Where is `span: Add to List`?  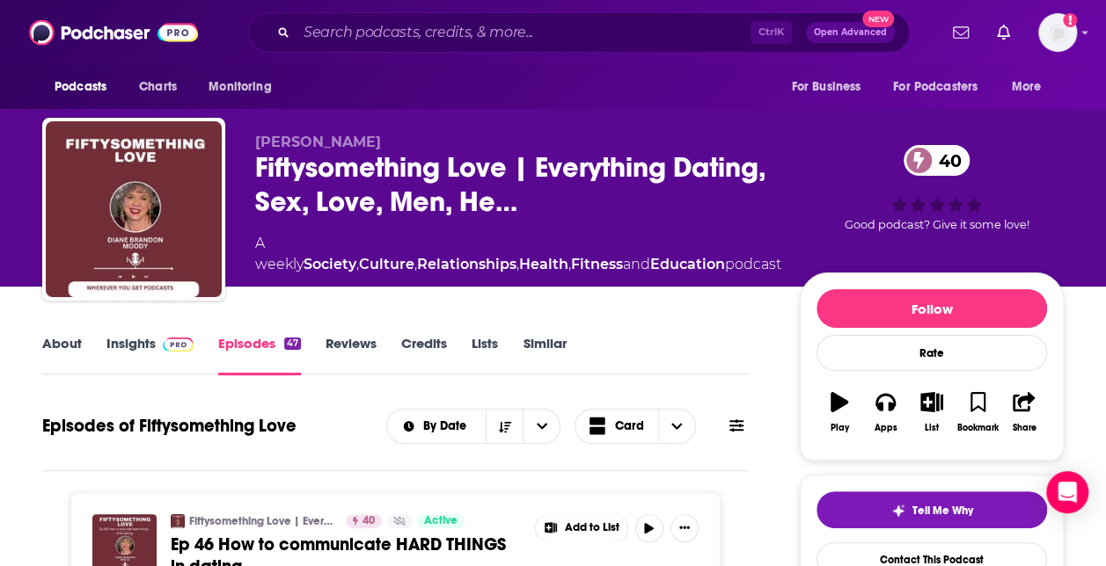
span: Add to List is located at coordinates (591, 528).